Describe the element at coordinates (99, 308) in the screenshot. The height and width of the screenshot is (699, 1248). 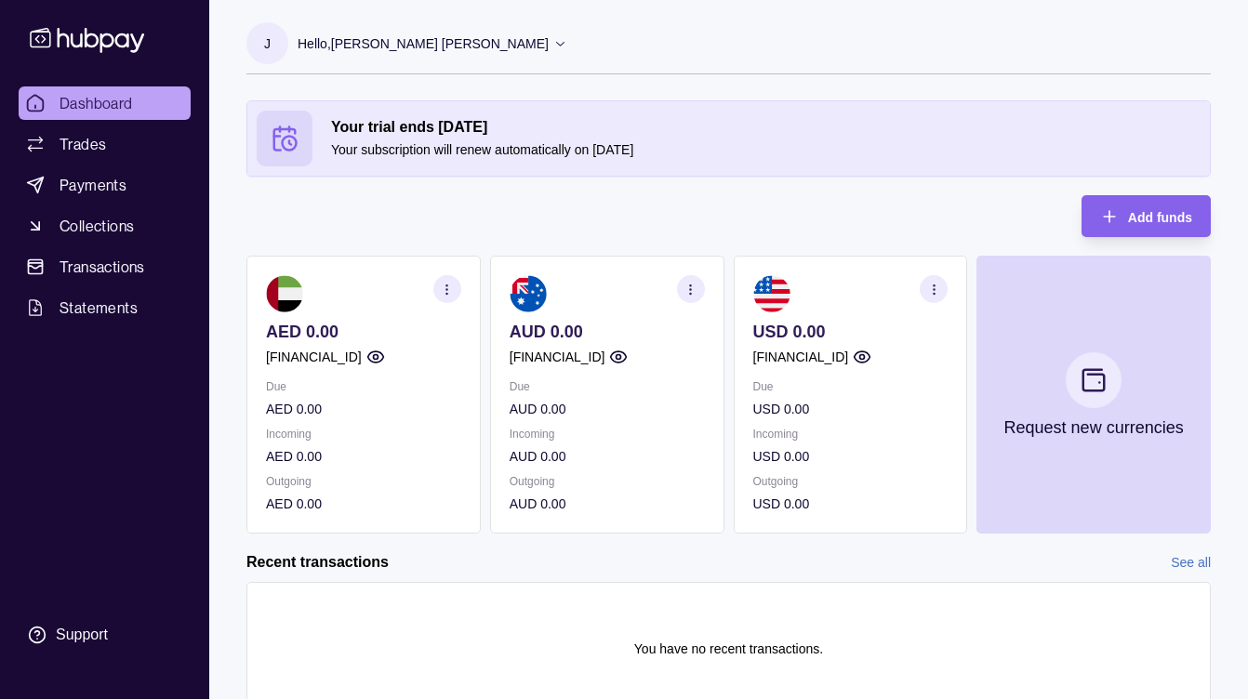
I see `span: Statements` at that location.